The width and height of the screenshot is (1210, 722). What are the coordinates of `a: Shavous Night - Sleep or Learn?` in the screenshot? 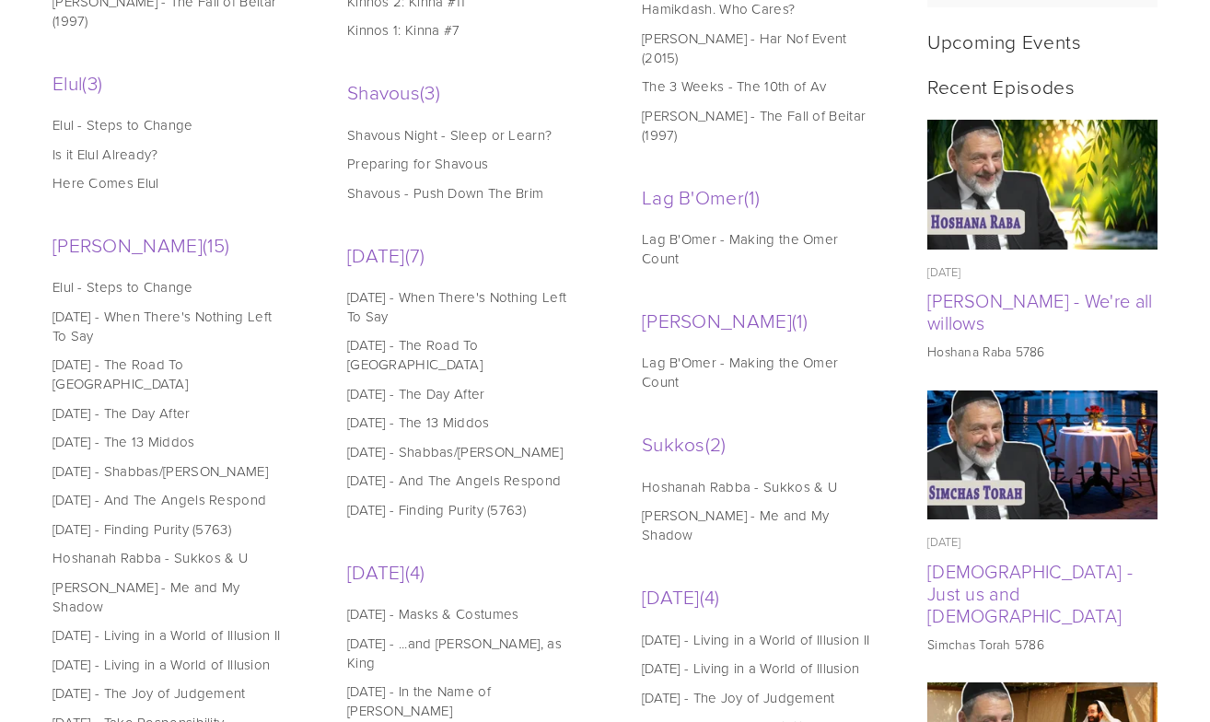 It's located at (464, 134).